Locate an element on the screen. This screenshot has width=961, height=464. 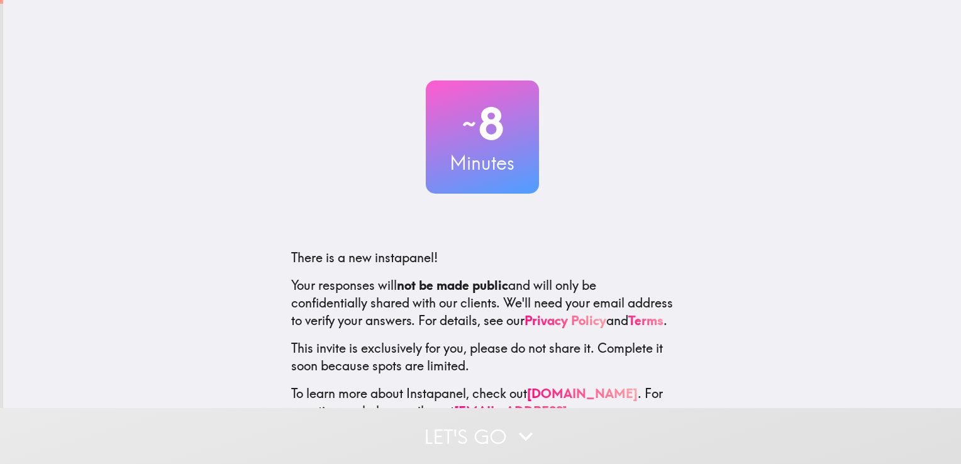
b: not be made public is located at coordinates (452, 285).